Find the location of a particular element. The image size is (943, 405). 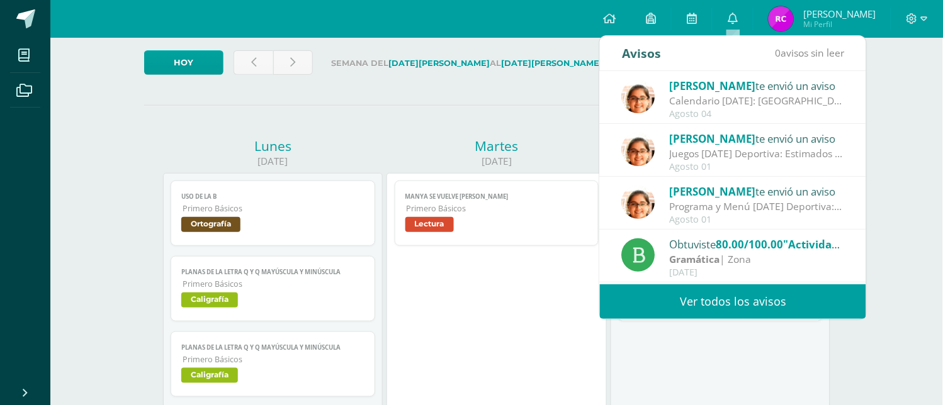

div: Martes is located at coordinates (496, 146).